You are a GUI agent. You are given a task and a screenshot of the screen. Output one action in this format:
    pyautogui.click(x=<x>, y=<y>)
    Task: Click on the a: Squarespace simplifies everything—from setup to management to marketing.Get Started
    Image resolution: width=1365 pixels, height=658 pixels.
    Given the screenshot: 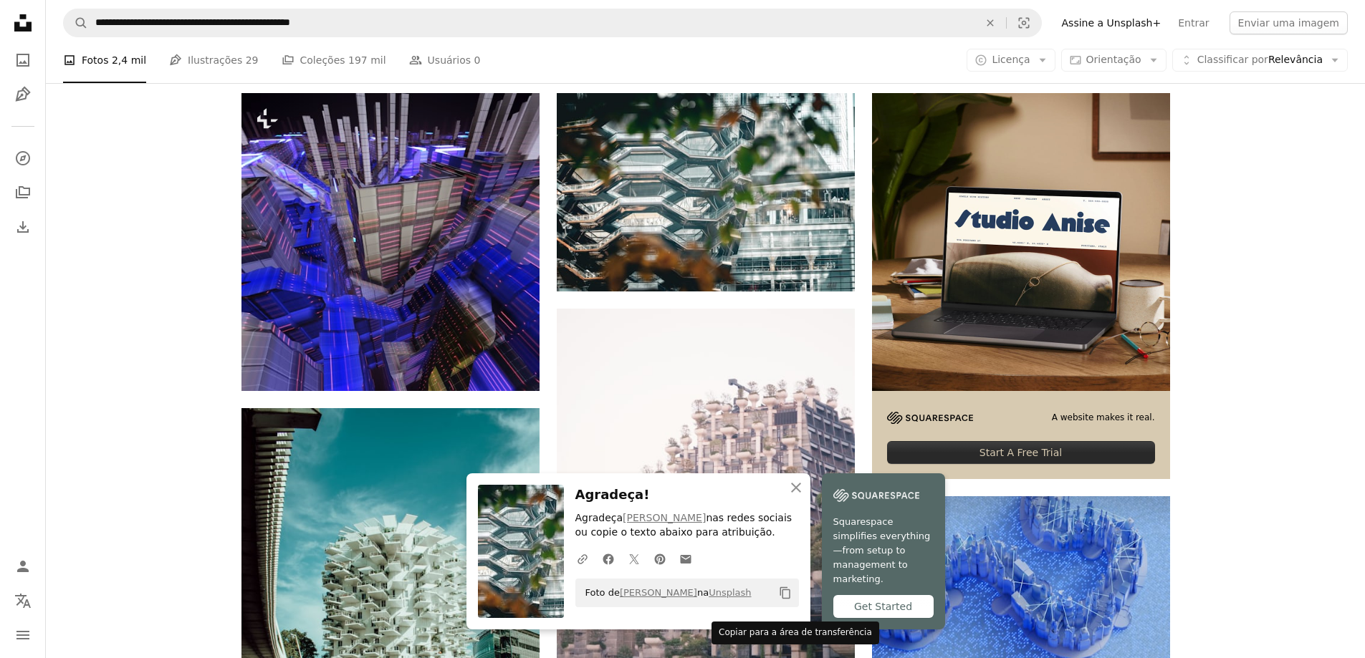 What is the action you would take?
    pyautogui.click(x=883, y=552)
    